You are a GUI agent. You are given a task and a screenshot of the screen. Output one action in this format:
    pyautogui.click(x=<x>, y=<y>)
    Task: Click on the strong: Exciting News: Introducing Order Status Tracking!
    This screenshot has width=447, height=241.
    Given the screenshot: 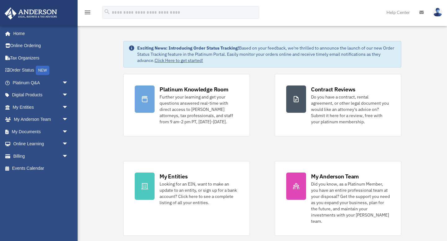 What is the action you would take?
    pyautogui.click(x=188, y=48)
    